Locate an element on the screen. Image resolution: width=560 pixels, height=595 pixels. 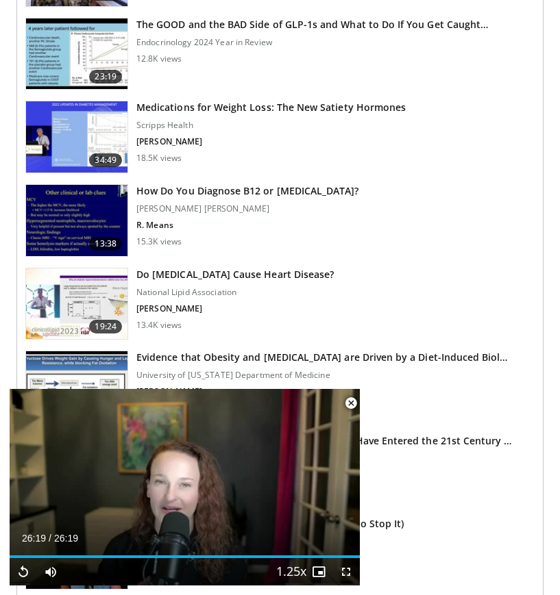
img: 756cb5e3-da60-49d4-af2c-51c334342588.150x105_q85_crop-smart_upscale.jpg is located at coordinates (77, 54).